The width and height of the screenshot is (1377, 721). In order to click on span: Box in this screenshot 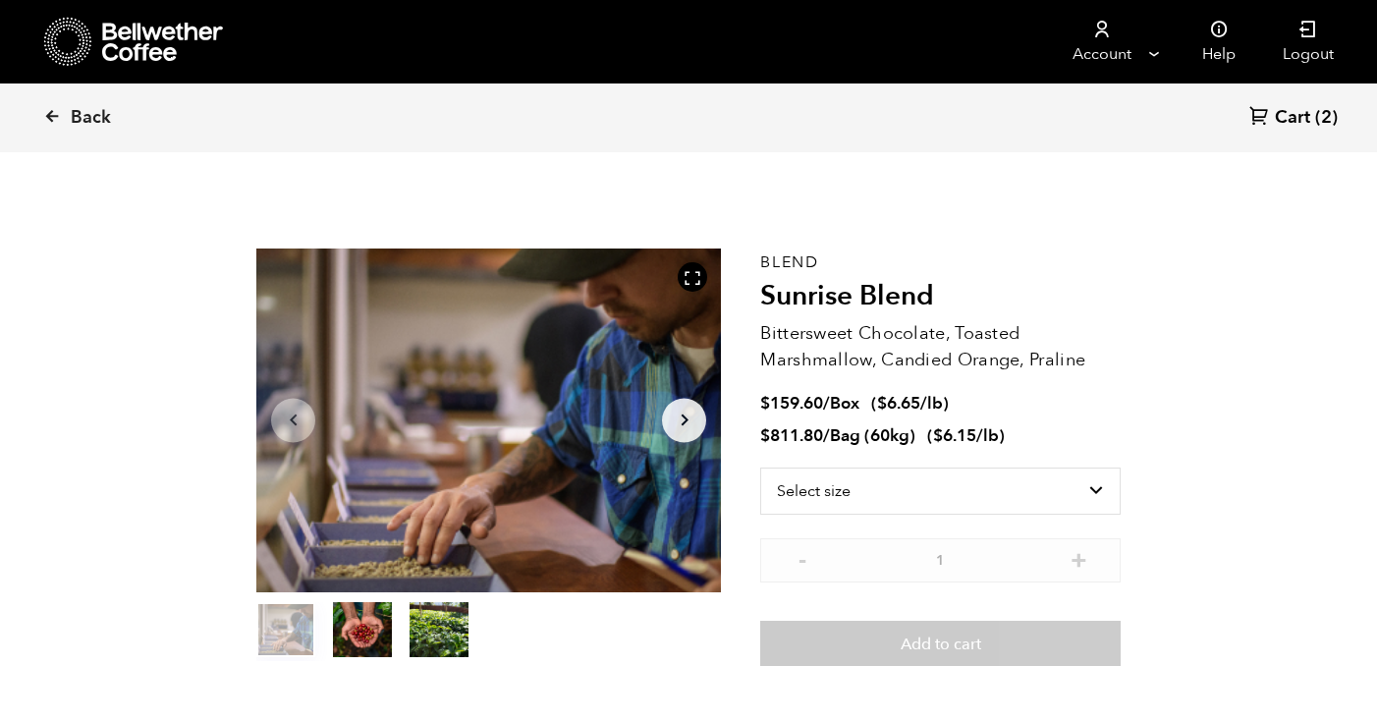, I will do `click(844, 403)`.